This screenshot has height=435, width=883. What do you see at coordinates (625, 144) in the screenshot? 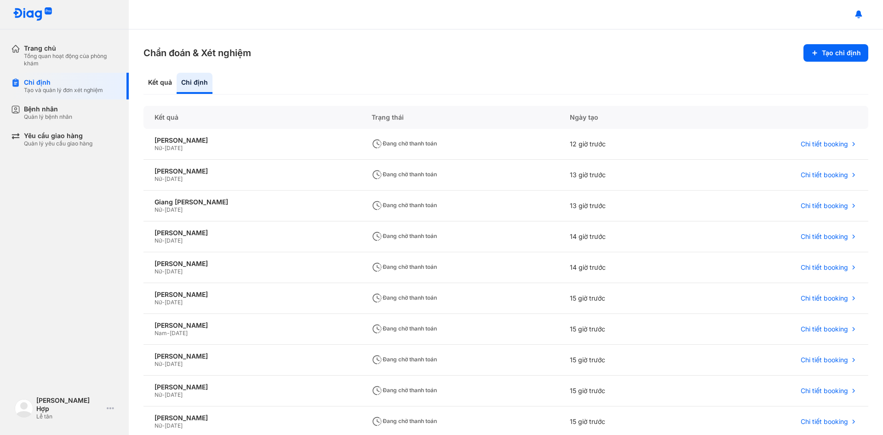
I see `div: 12 giờ trước` at bounding box center [625, 144].